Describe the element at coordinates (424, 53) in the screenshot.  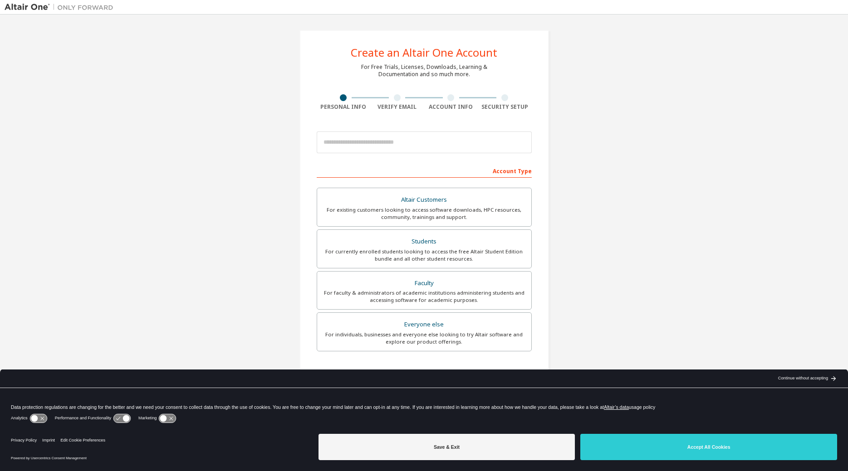
I see `div: Create an Altair One Account` at that location.